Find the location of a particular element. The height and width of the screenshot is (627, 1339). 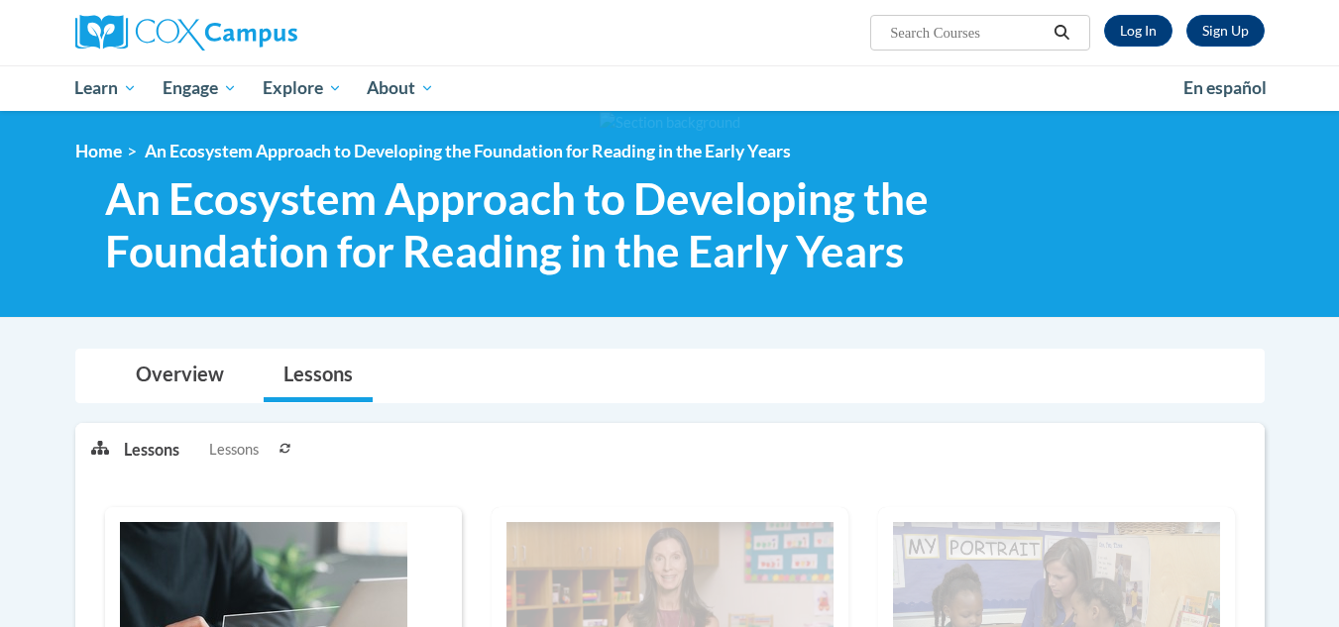

img: Section background is located at coordinates (670, 123).